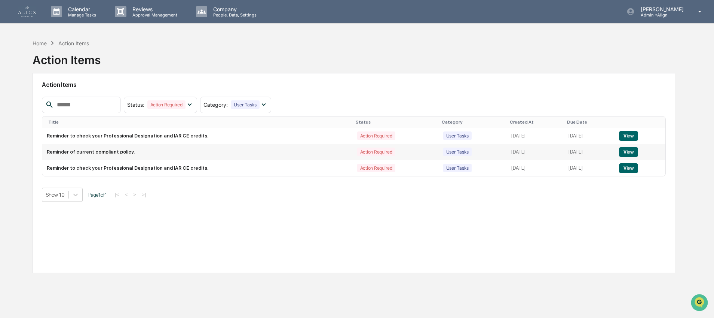 The width and height of the screenshot is (714, 318). Describe the element at coordinates (71, 188) in the screenshot. I see `a: Powered byPylon` at that location.